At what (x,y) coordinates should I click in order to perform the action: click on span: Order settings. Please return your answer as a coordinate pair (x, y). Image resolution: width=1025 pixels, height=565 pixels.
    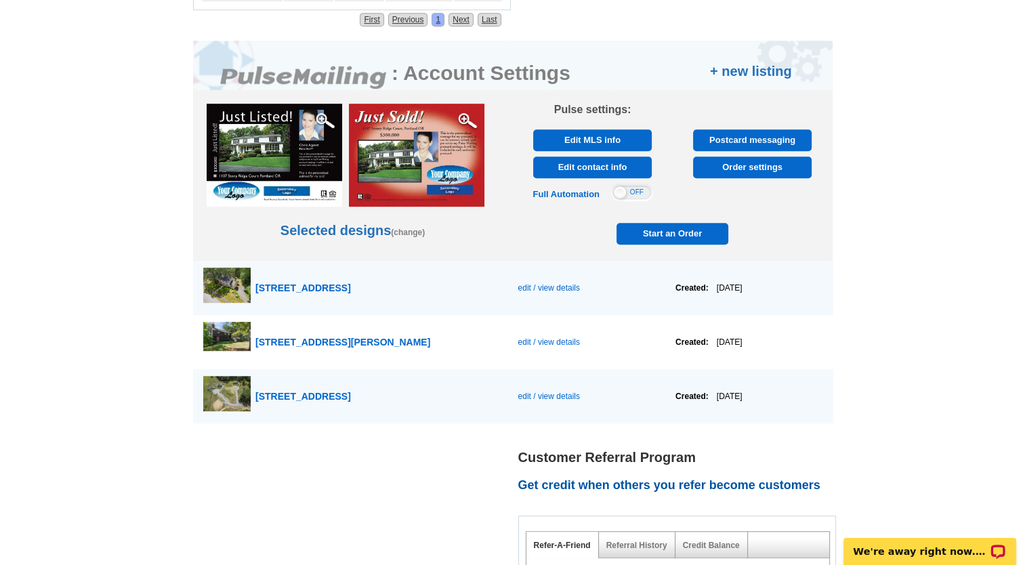
    Looking at the image, I should click on (752, 167).